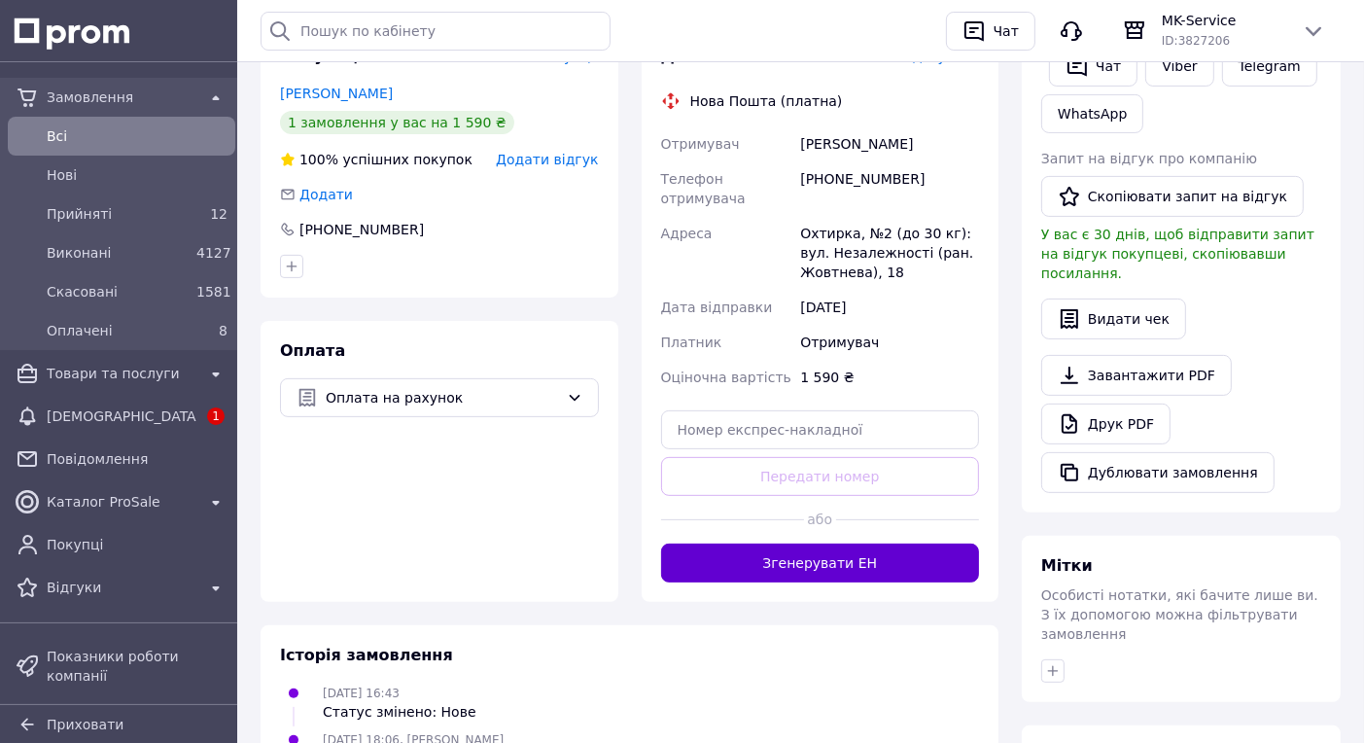 Image resolution: width=1364 pixels, height=743 pixels. Describe the element at coordinates (85, 725) in the screenshot. I see `span: Приховати` at that location.